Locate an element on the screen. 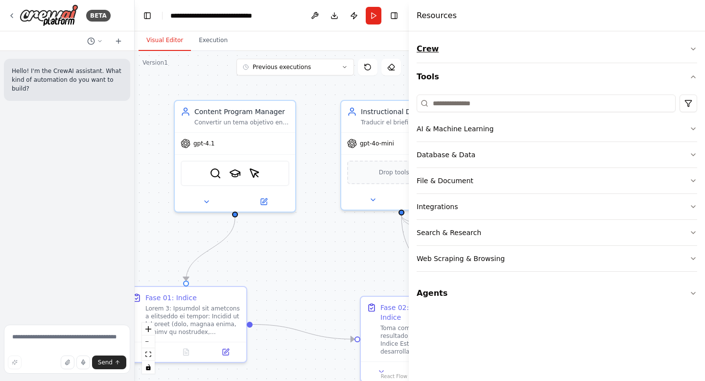  div: Lorem 3: Ipsumdol sit ametcons a elitseddo ei tempor: Incidid ut laboreet (dolo, magnaa enima, mi... is located at coordinates (193, 320).